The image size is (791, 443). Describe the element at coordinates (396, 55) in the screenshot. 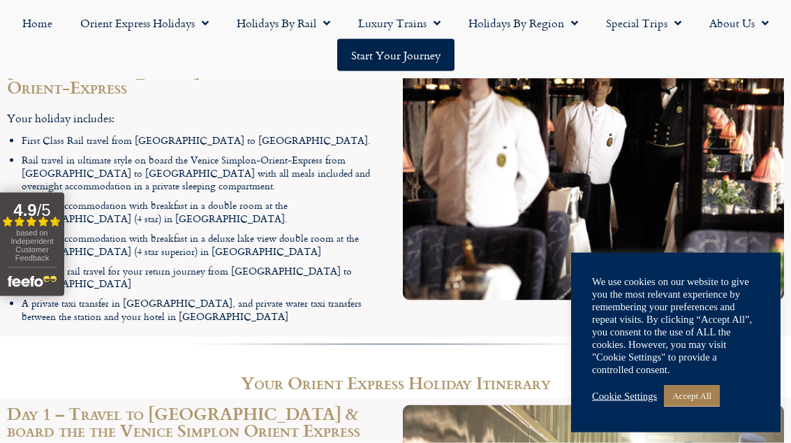

I see `a: Start your Journey` at that location.